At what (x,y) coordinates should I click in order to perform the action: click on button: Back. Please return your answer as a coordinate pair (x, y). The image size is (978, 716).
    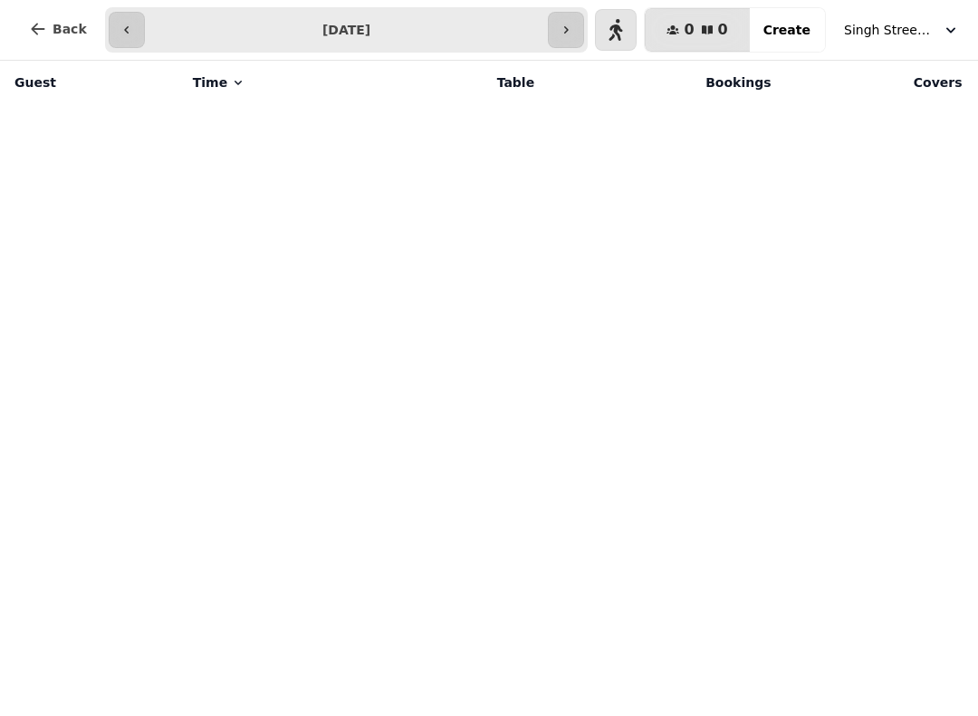
    Looking at the image, I should click on (58, 29).